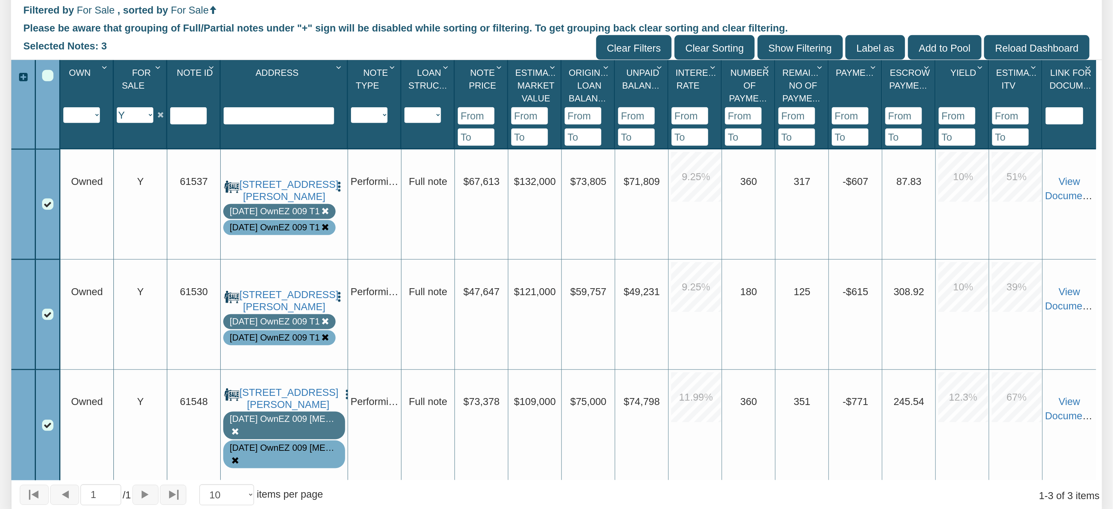 The height and width of the screenshot is (509, 1113). Describe the element at coordinates (173, 495) in the screenshot. I see `button: Page to last` at that location.